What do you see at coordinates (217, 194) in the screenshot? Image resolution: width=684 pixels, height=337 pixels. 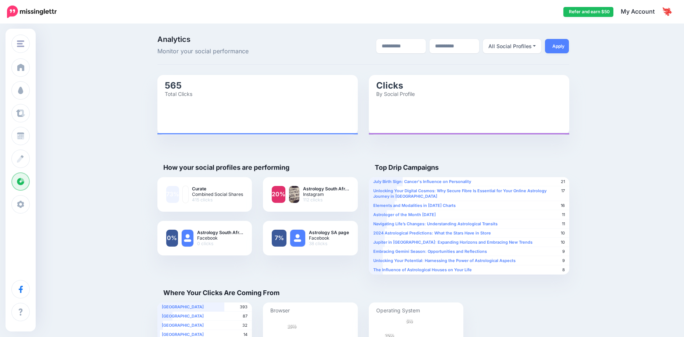 I see `span: Combined Social Shares` at bounding box center [217, 194].